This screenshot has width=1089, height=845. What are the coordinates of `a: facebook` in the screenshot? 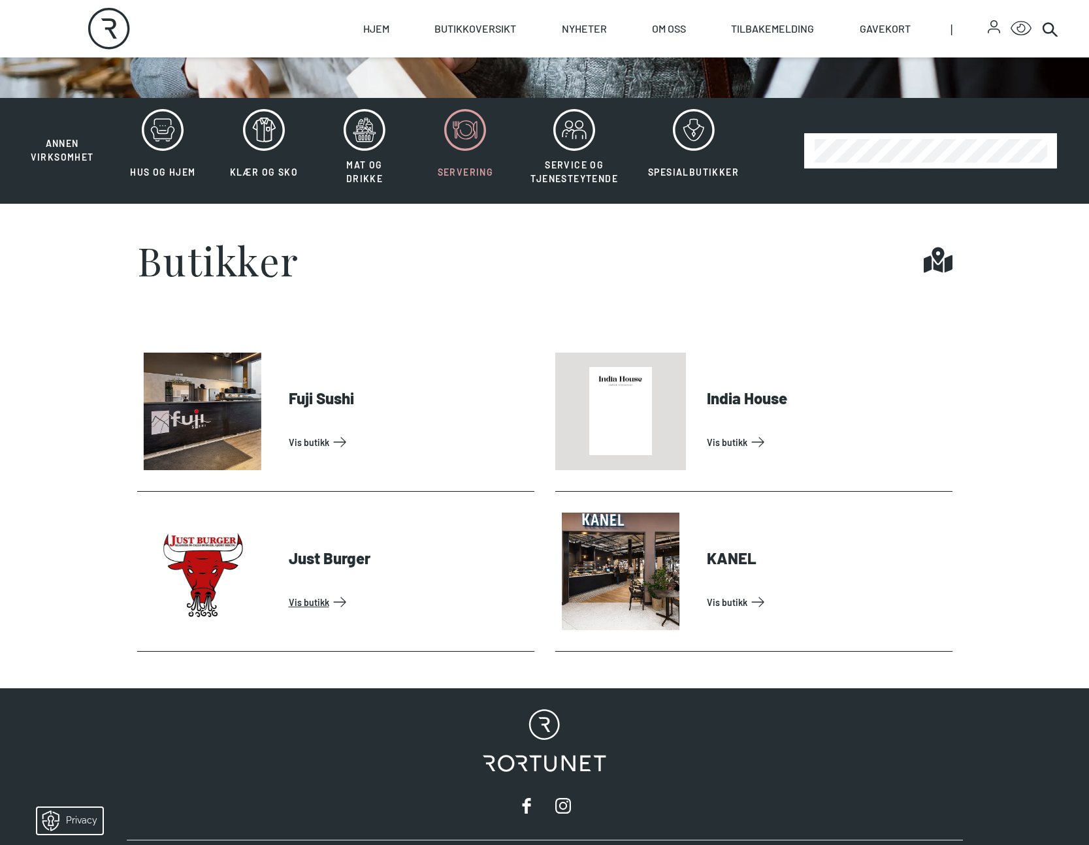 It's located at (527, 806).